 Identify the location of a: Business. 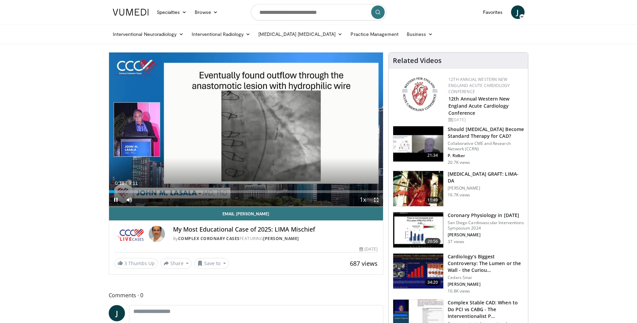
(420, 34).